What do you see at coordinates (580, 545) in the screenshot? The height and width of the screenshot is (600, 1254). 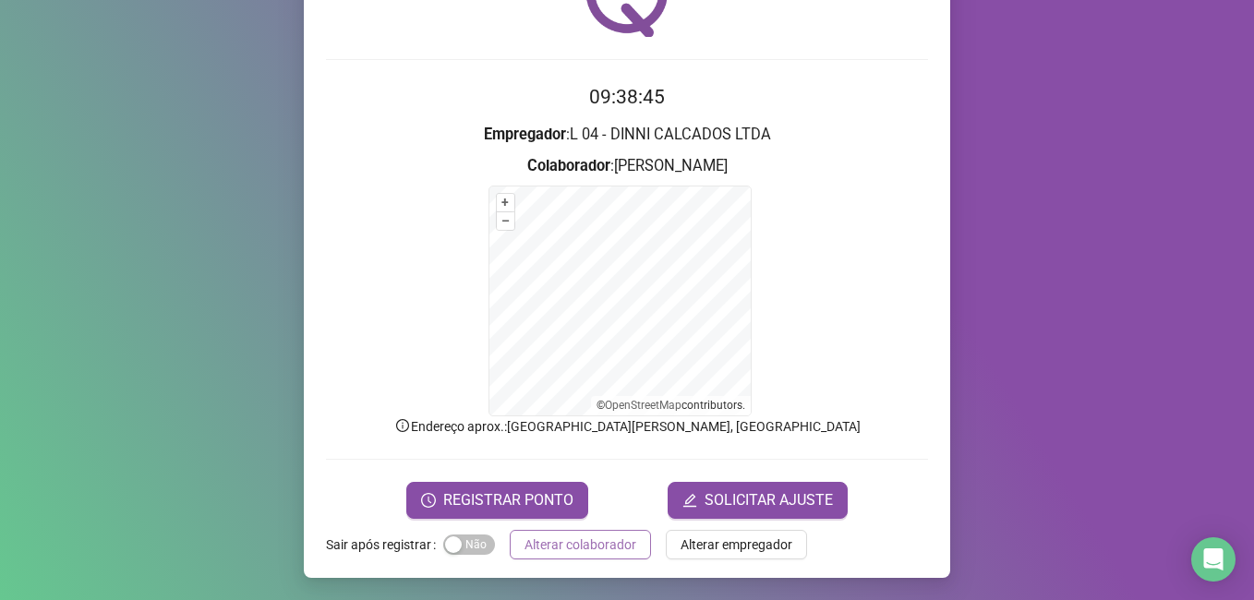 I see `button: Alterar colaborador` at bounding box center [580, 545].